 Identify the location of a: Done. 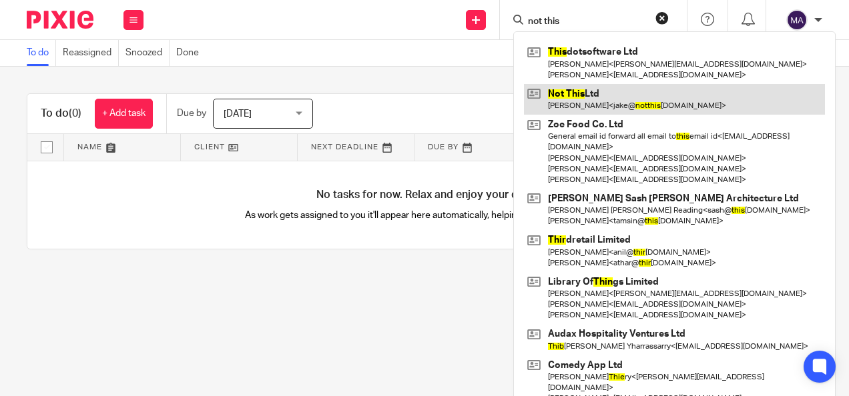
(191, 53).